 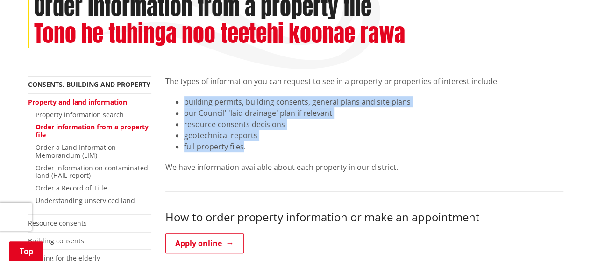 I want to click on a: Property information search, so click(x=79, y=115).